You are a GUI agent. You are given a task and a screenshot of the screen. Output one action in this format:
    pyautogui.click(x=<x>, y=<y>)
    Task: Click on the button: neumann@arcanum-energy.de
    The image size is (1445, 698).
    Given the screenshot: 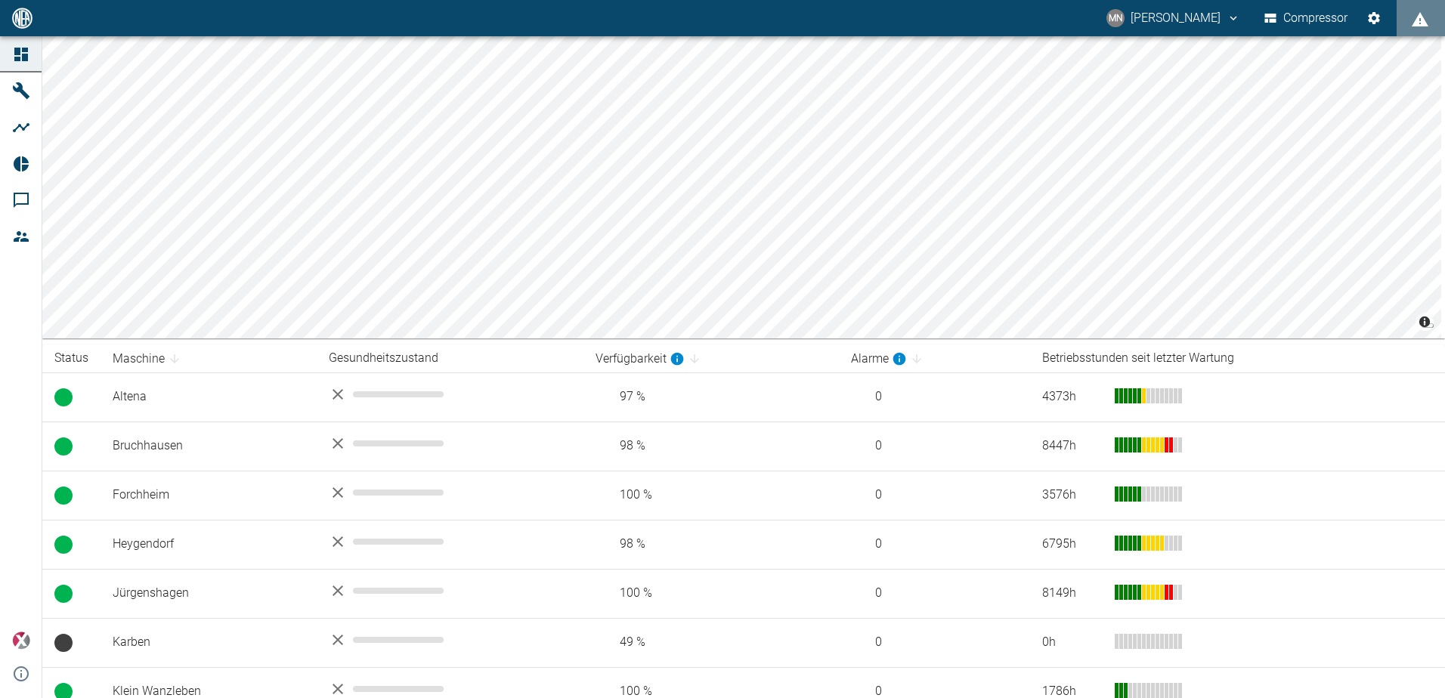 What is the action you would take?
    pyautogui.click(x=1173, y=18)
    